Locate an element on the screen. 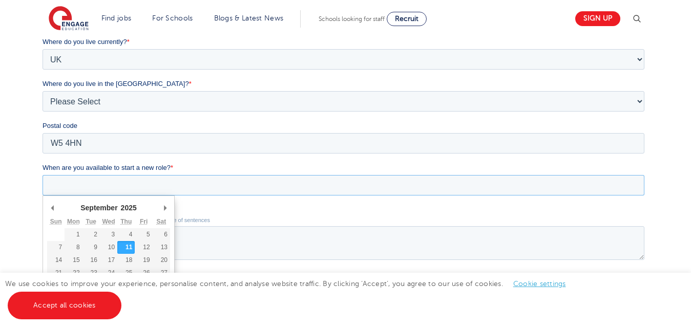 The height and width of the screenshot is (328, 691). button: 10 is located at coordinates (66, 274).